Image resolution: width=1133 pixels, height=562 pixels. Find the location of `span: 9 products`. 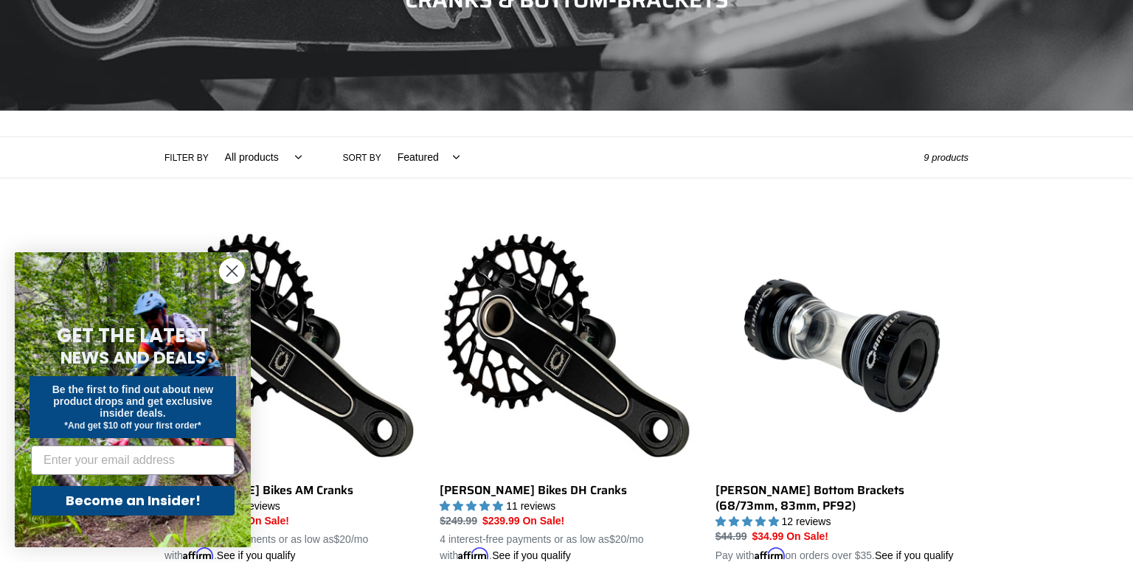

span: 9 products is located at coordinates (946, 157).